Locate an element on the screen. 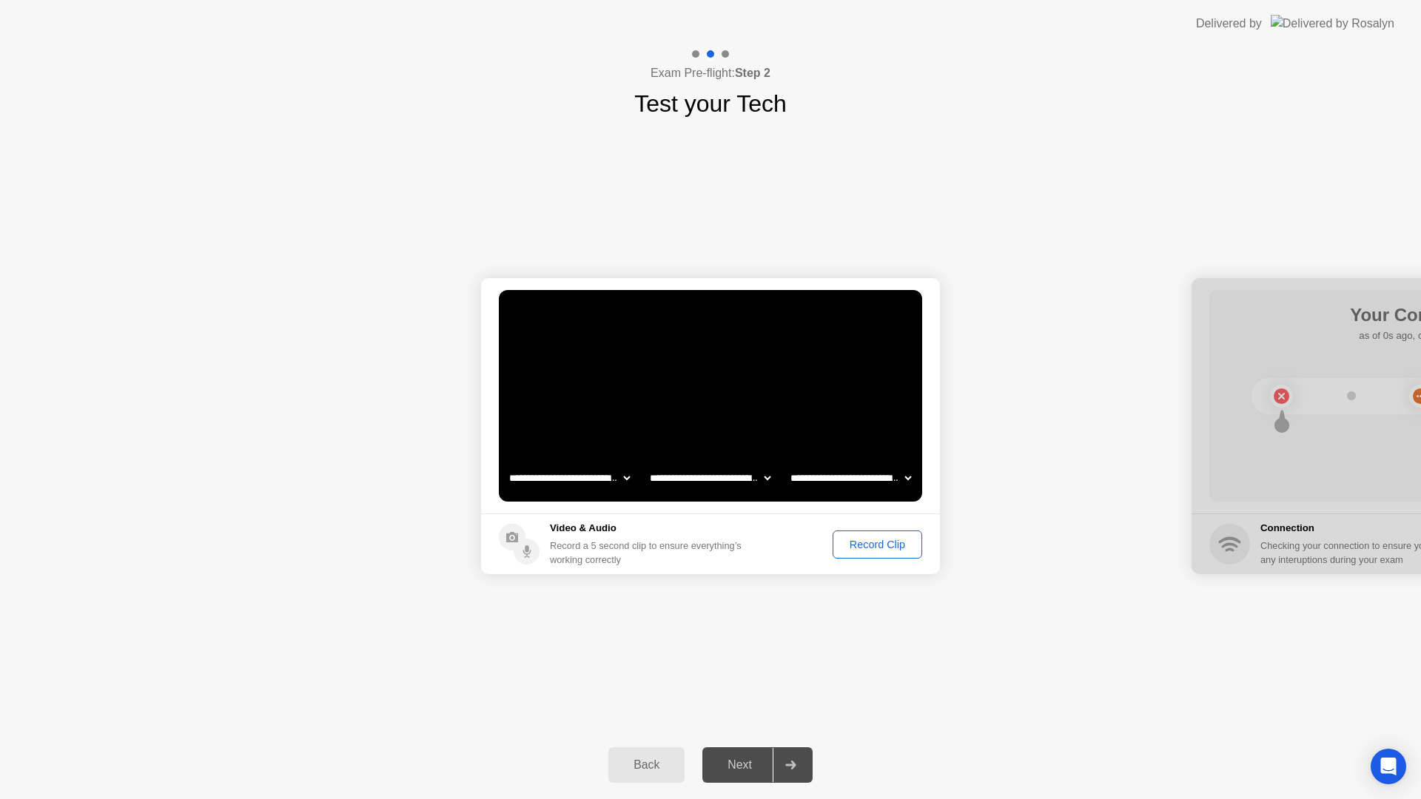 This screenshot has width=1421, height=799. button: Record Clip is located at coordinates (877, 545).